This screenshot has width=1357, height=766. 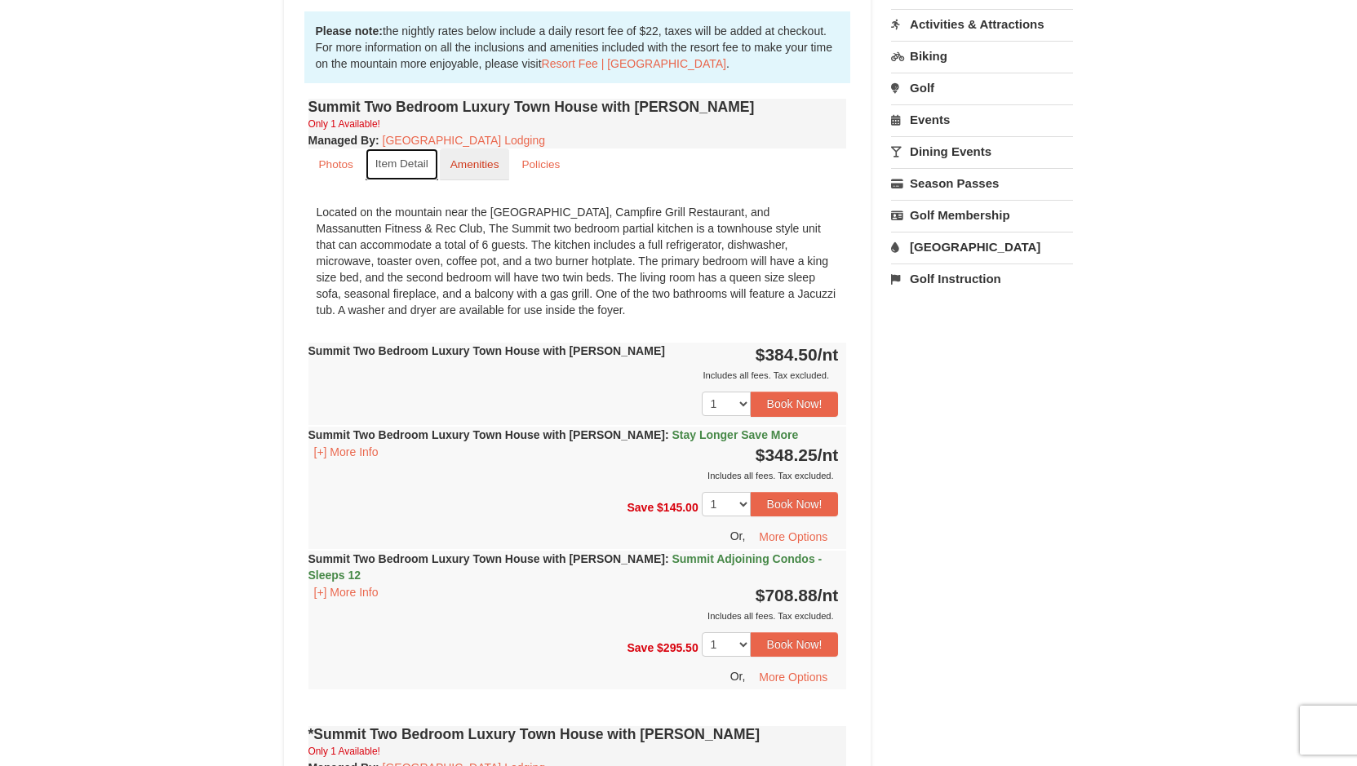 I want to click on a: Item Detail, so click(x=401, y=164).